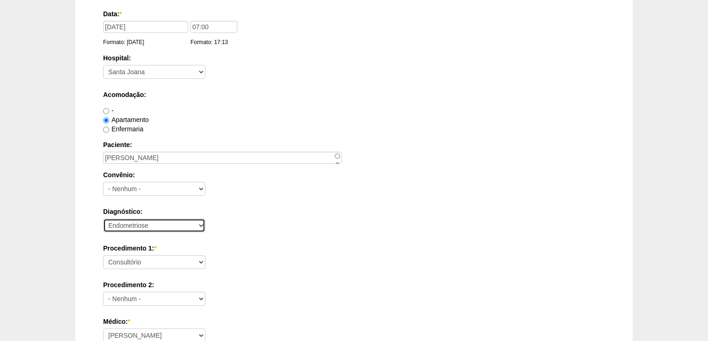 This screenshot has width=708, height=341. I want to click on label: Apartamento, so click(126, 120).